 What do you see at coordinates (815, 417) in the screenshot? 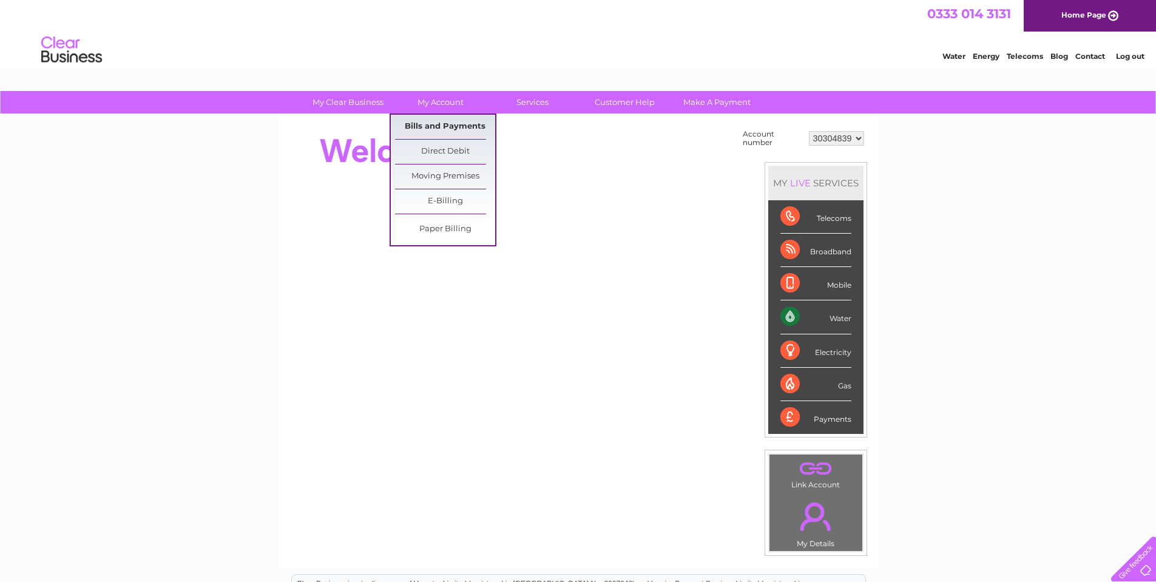
I see `div: Payments` at bounding box center [815, 417].